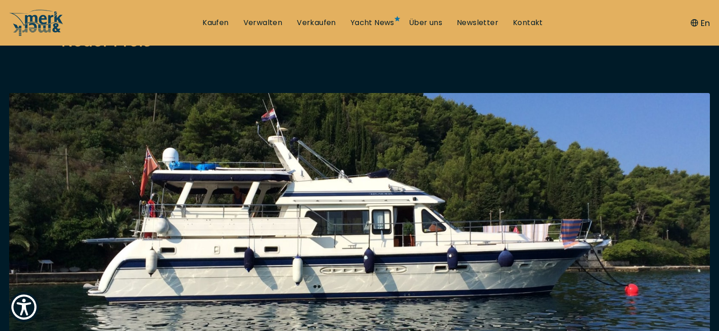 The image size is (719, 331). What do you see at coordinates (24, 307) in the screenshot?
I see `button: Show Accessibility Preferences` at bounding box center [24, 307].